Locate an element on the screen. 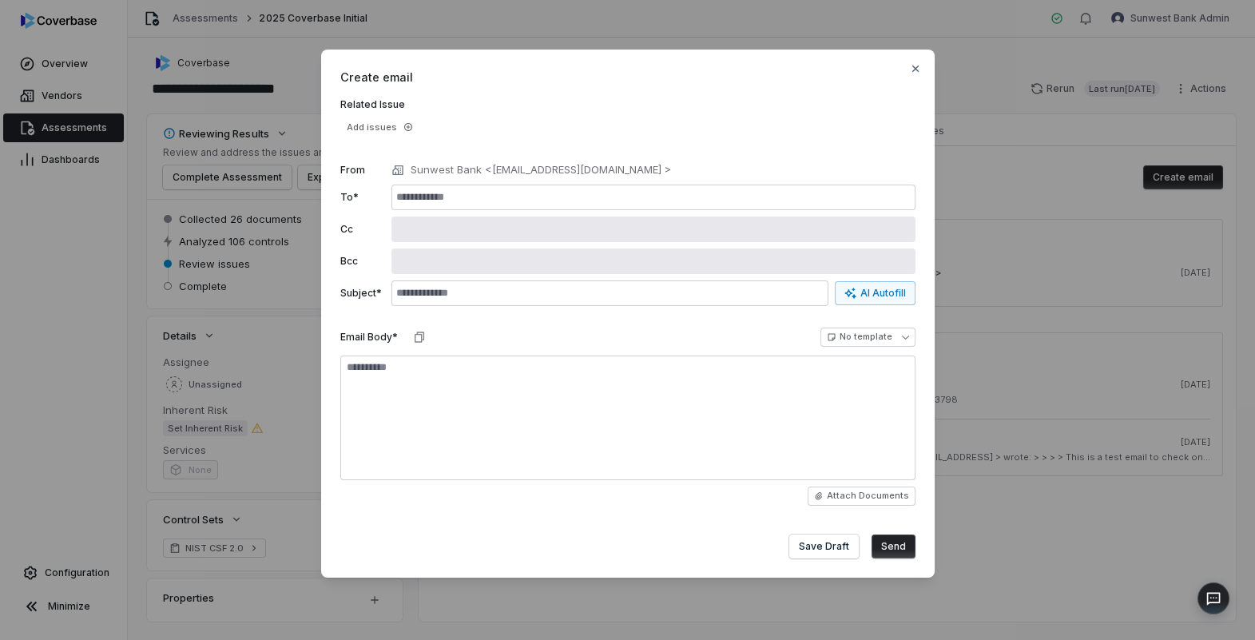 The image size is (1255, 640). button: Attach Documents is located at coordinates (861, 496).